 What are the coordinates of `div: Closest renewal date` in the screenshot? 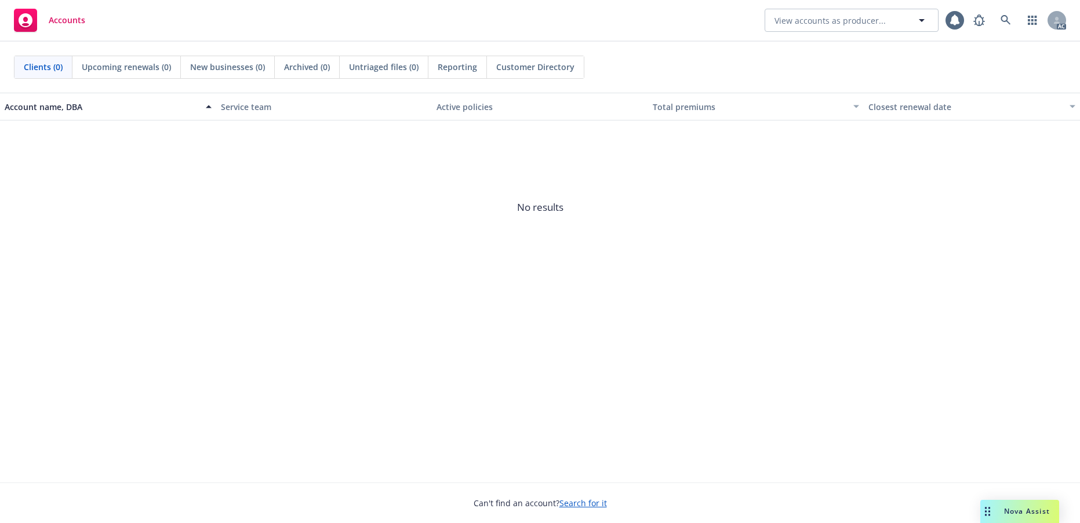 It's located at (965, 107).